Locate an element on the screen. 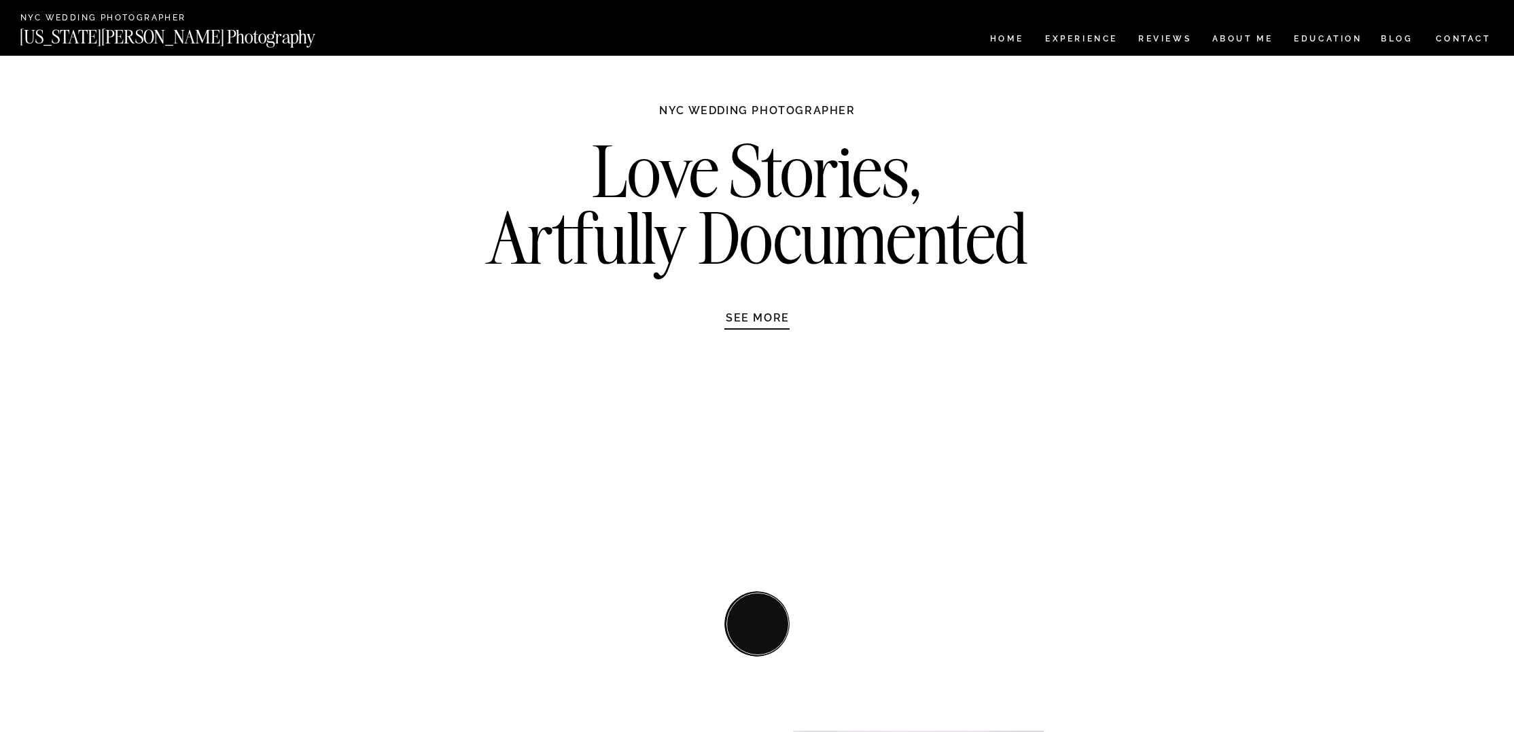 The image size is (1514, 732). h1: NYC WEDDING PHOTOGRAPHER is located at coordinates (757, 117).